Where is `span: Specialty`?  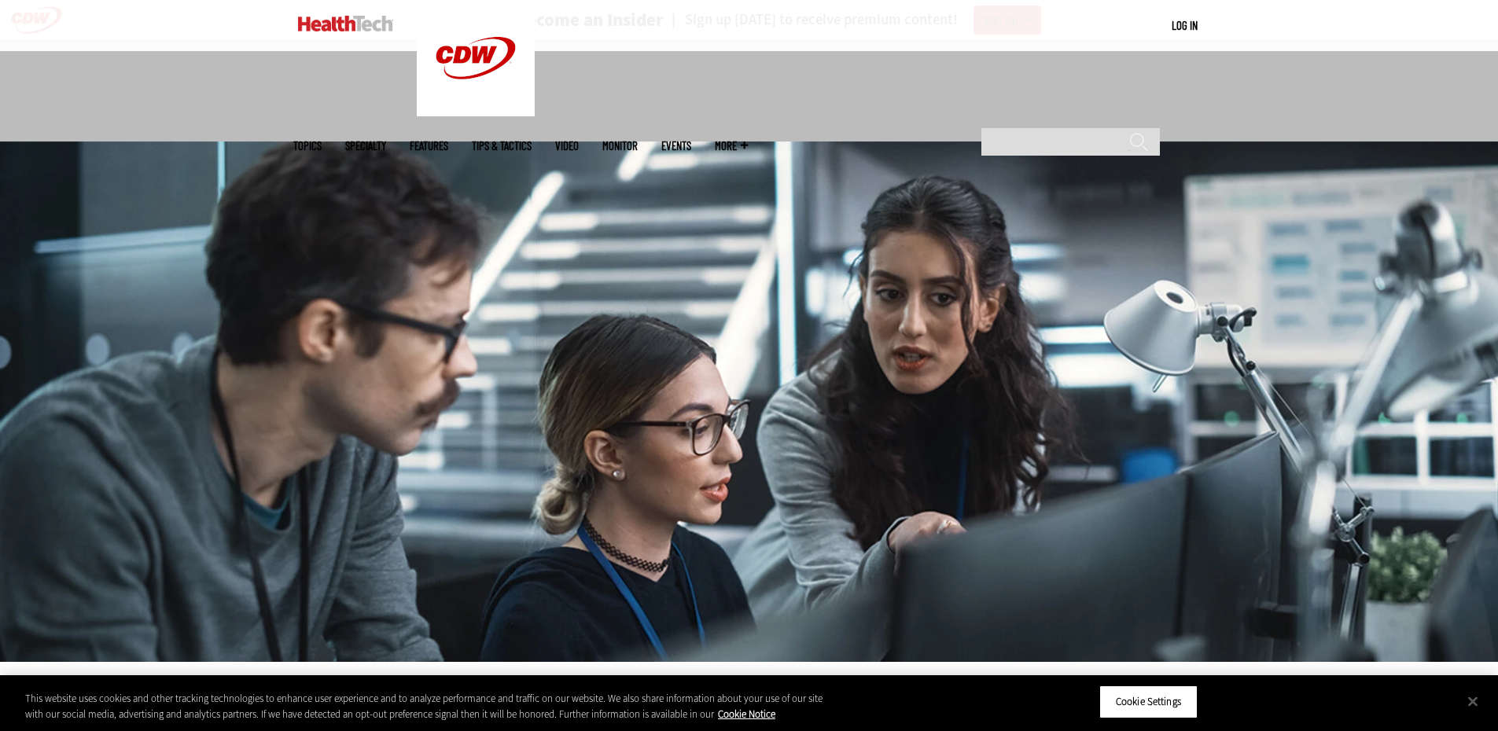
span: Specialty is located at coordinates (366, 145).